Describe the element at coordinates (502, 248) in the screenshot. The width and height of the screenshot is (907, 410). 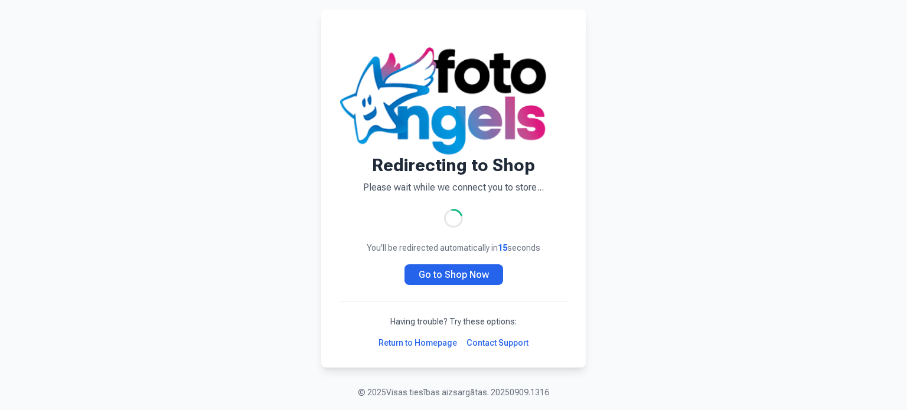
I see `span: 15` at that location.